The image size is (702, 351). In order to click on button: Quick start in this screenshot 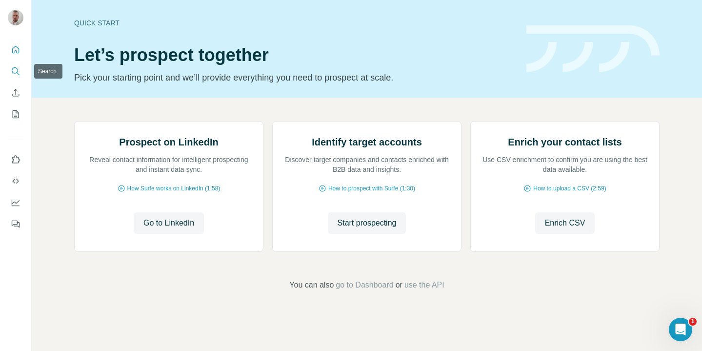, I will do `click(16, 50)`.